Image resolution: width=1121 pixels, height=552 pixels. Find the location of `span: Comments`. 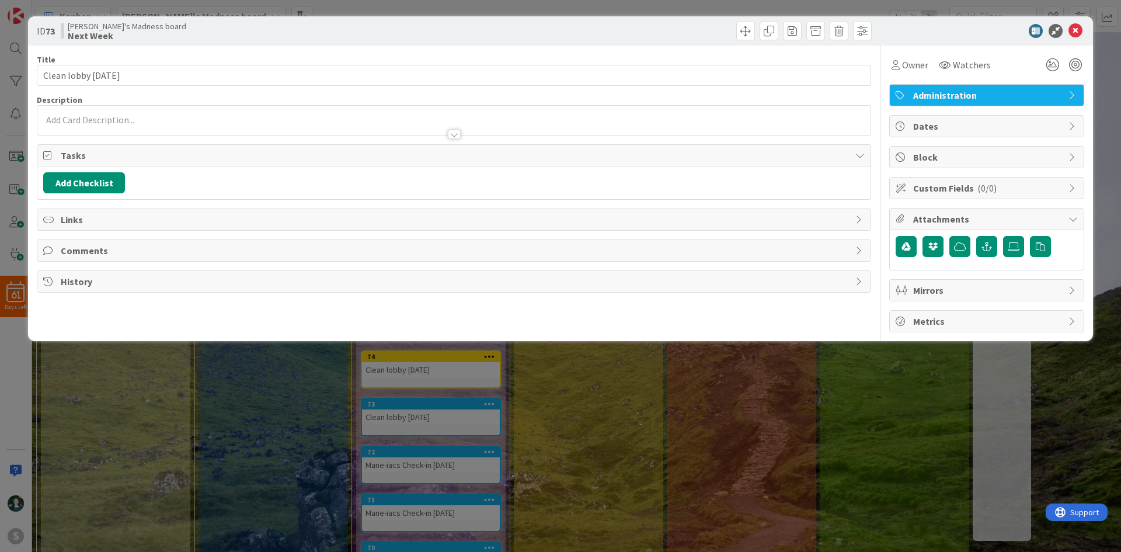

span: Comments is located at coordinates (455, 250).